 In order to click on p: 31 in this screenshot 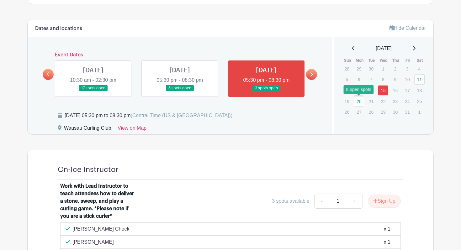, I will do `click(407, 112)`.